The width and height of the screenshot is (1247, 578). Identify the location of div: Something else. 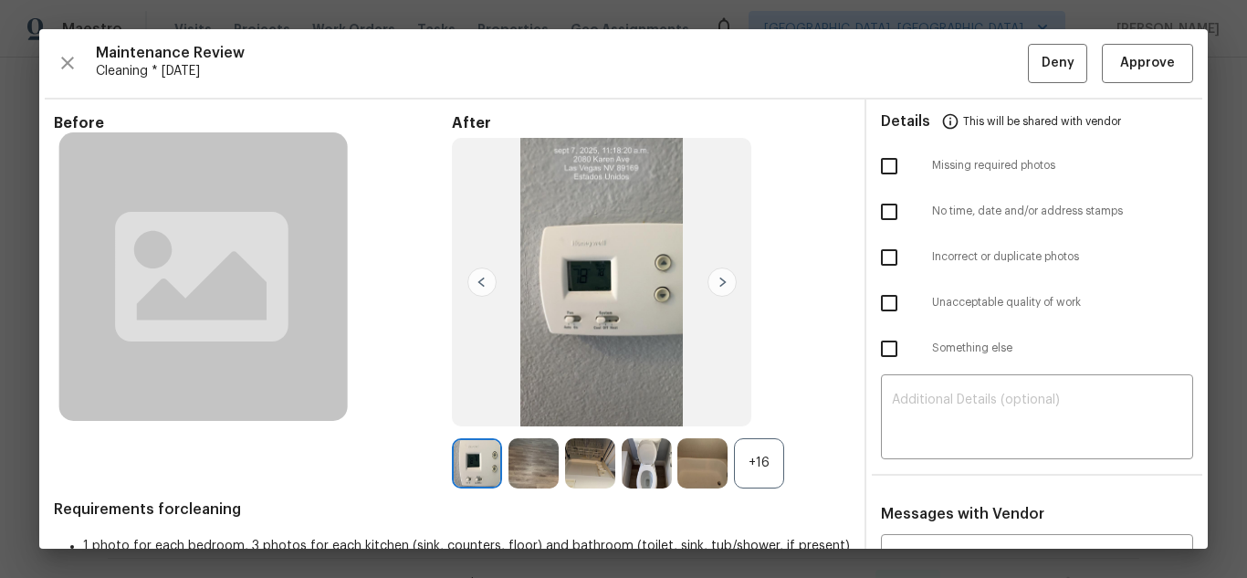
(1037, 349).